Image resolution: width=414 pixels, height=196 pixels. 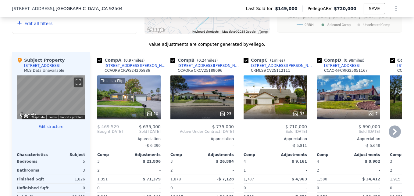 What do you see at coordinates (38, 117) in the screenshot?
I see `button: Map Data` at bounding box center [38, 117].